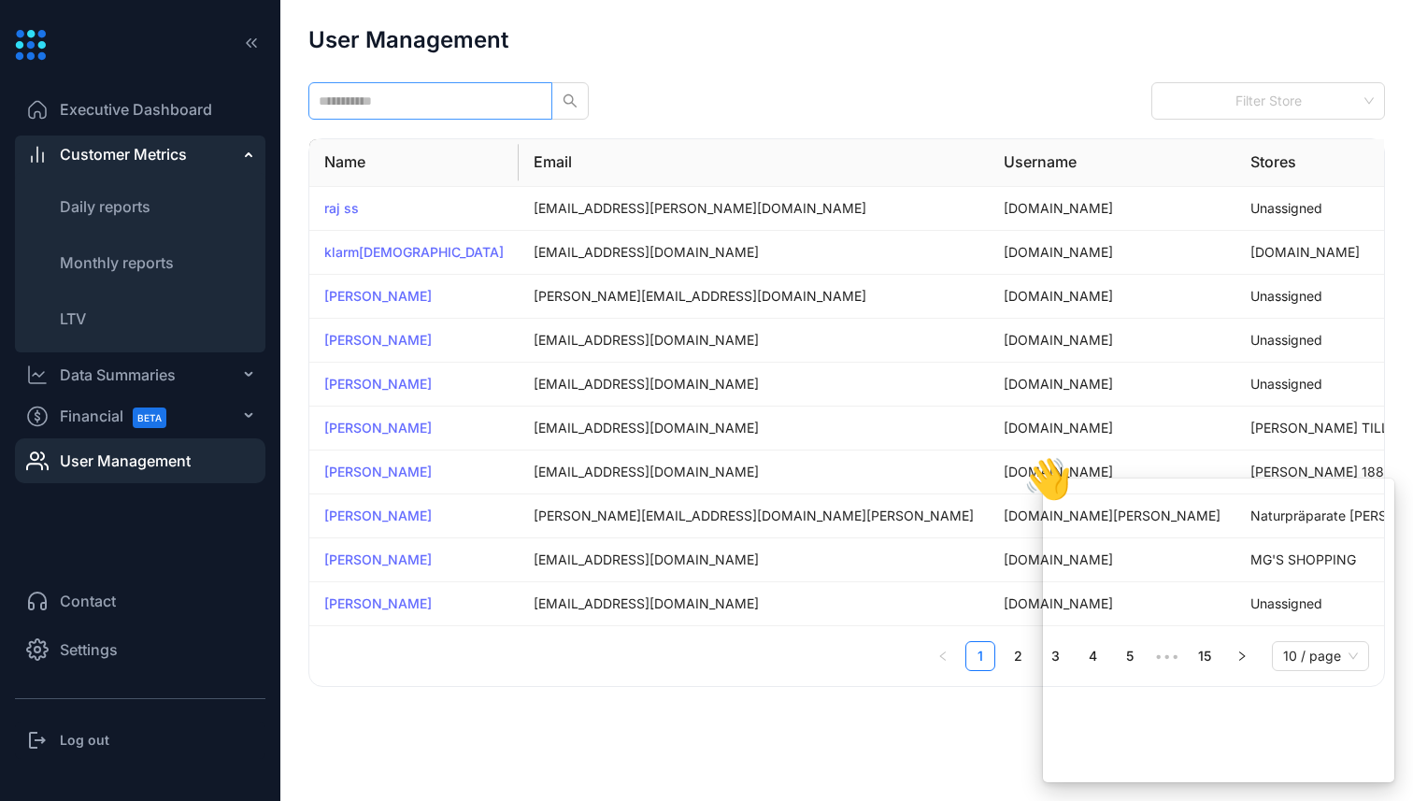  What do you see at coordinates (980, 656) in the screenshot?
I see `li: 1` at bounding box center [980, 656].